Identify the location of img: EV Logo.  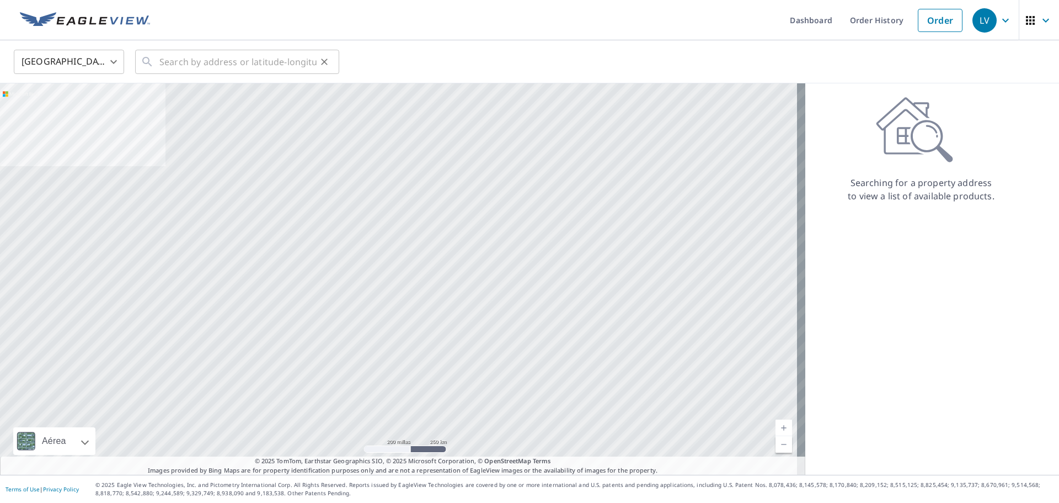
(85, 20).